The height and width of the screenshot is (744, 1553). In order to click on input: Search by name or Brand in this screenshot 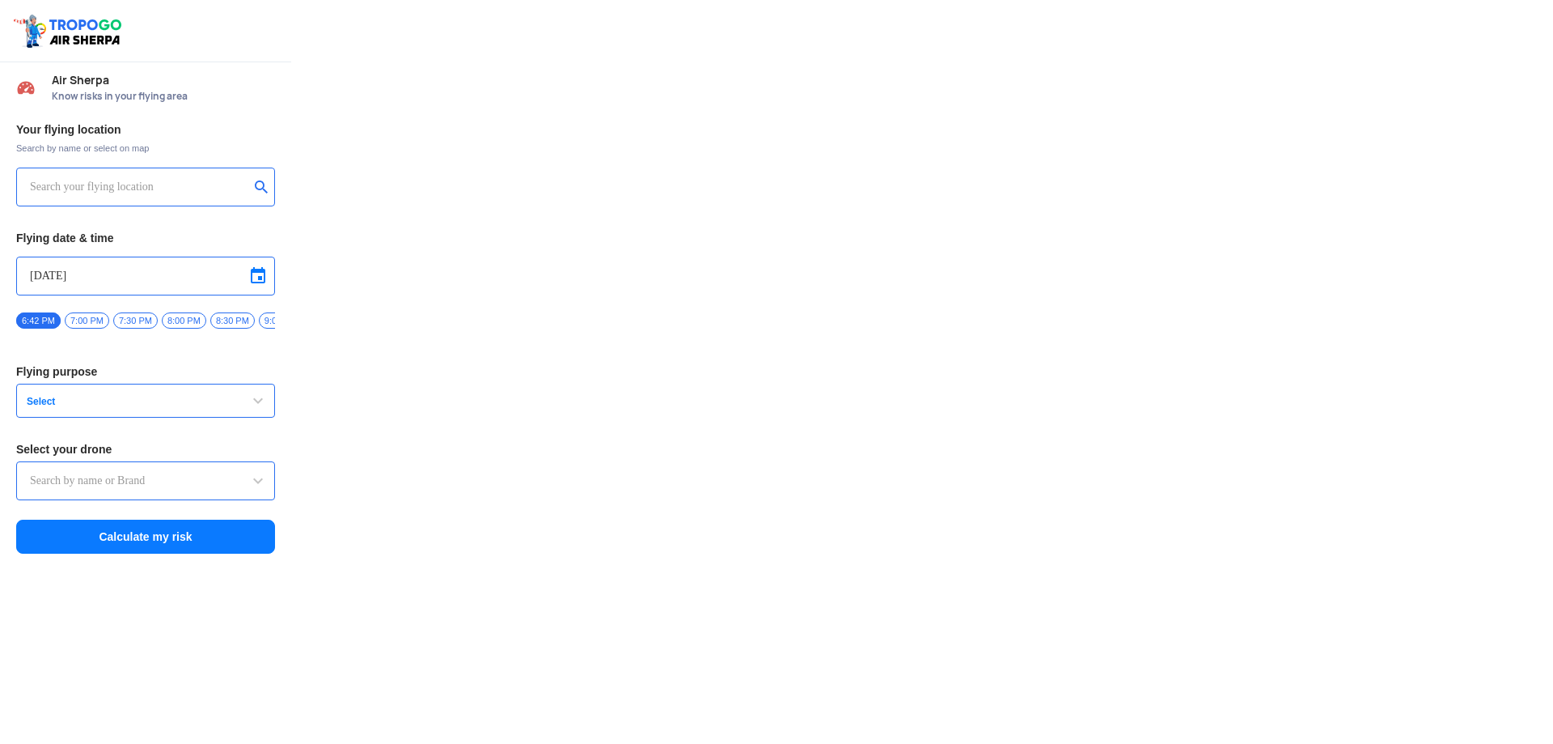, I will do `click(146, 481)`.